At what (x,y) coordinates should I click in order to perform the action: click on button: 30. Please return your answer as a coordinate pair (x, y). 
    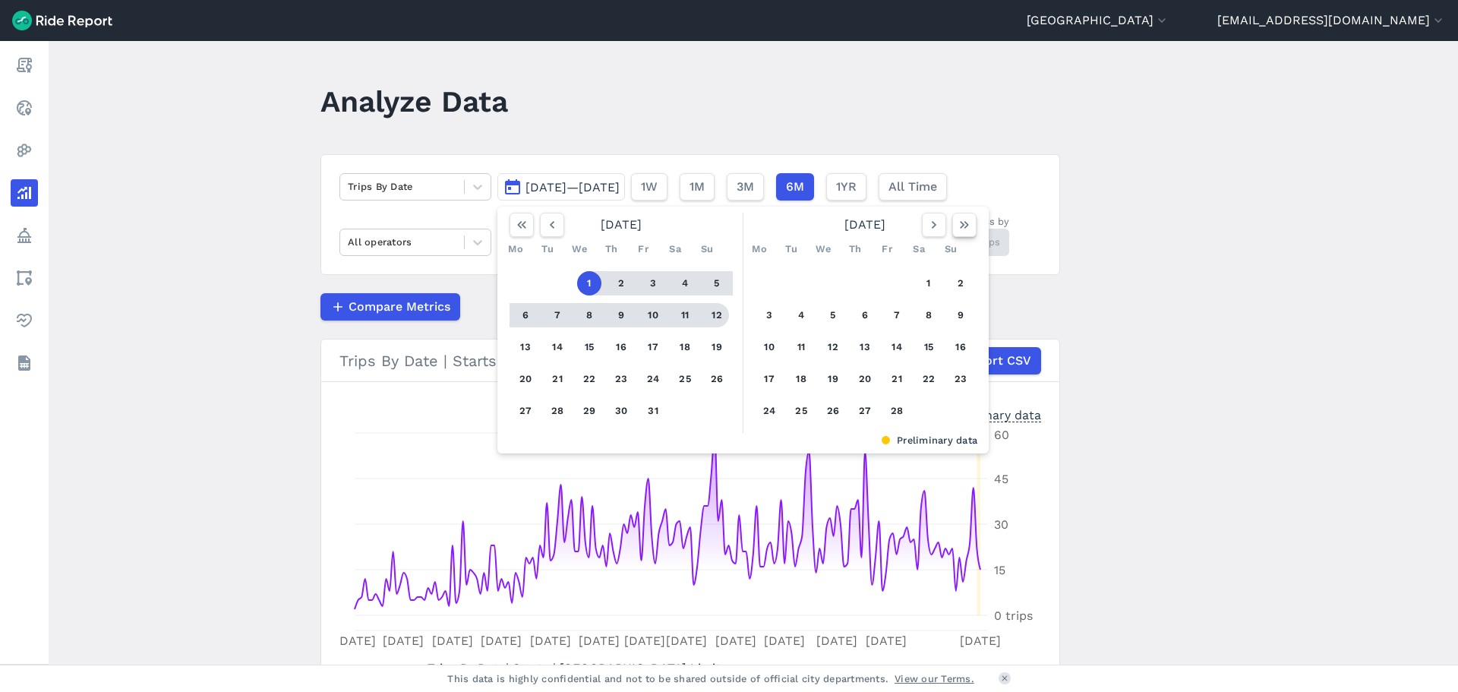
    Looking at the image, I should click on (621, 411).